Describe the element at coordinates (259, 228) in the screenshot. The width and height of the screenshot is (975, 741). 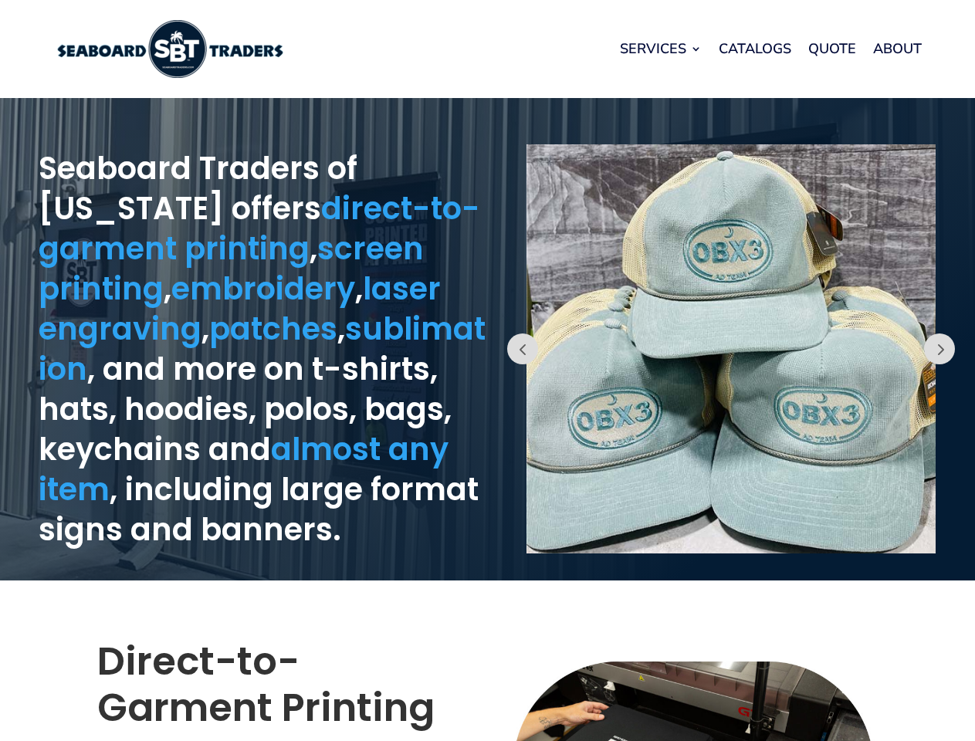
I see `a: direct-to-garment printing` at that location.